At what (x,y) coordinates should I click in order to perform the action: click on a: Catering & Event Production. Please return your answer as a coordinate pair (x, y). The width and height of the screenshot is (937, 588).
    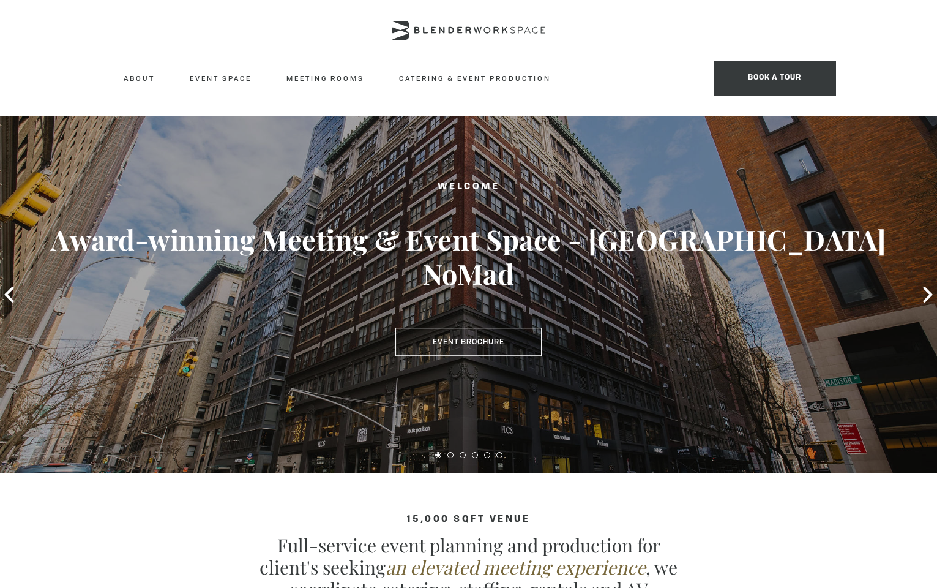
    Looking at the image, I should click on (475, 78).